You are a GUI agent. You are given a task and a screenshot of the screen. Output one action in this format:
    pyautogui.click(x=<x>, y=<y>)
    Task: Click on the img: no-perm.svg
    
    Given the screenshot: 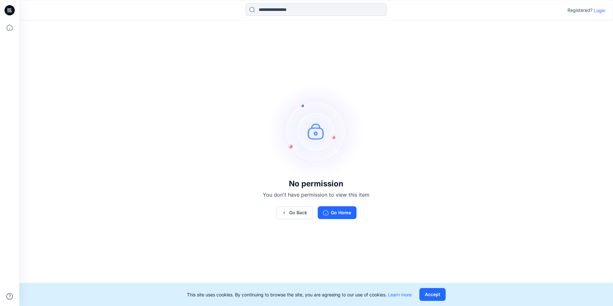 What is the action you would take?
    pyautogui.click(x=316, y=131)
    